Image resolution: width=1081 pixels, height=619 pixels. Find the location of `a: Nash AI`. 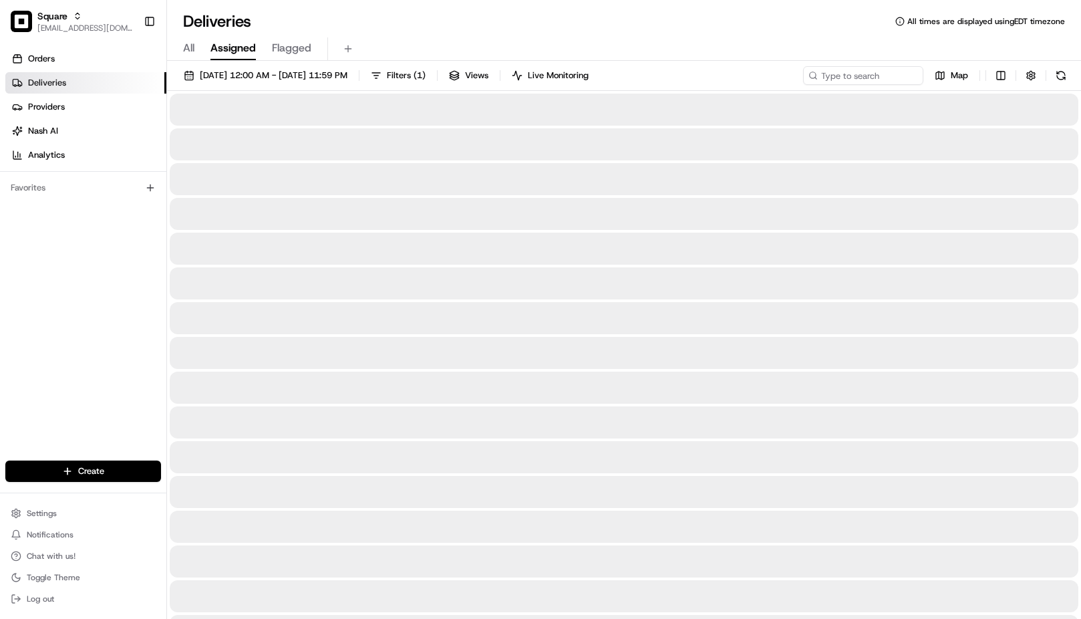

a: Nash AI is located at coordinates (86, 131).